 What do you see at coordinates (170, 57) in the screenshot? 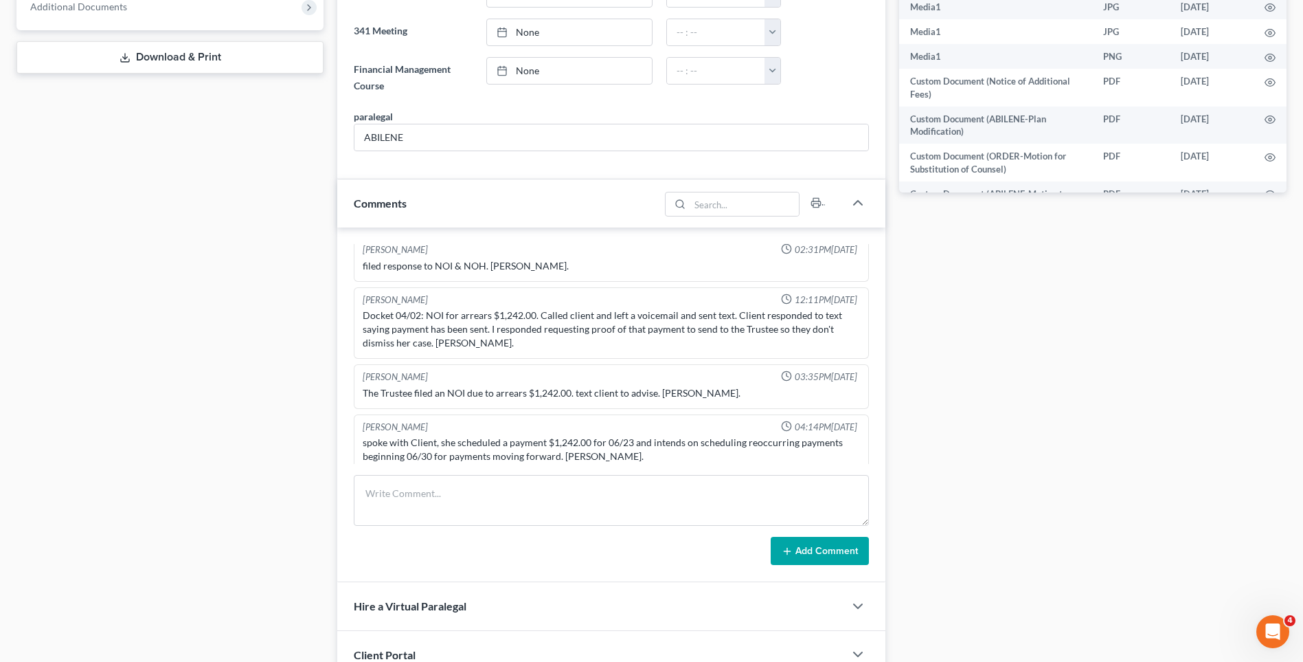
I see `a: Download & Print` at bounding box center [170, 57].